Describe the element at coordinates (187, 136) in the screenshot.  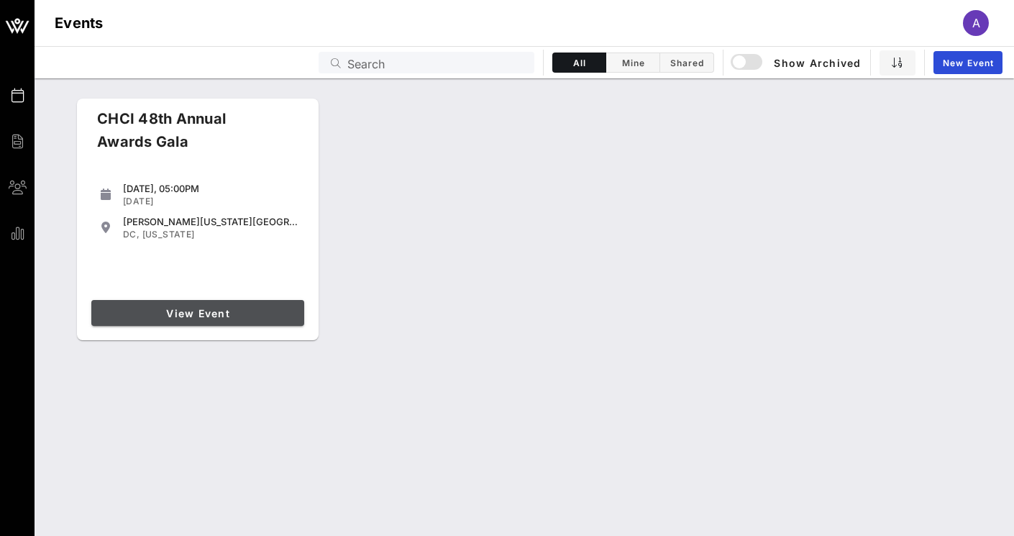
I see `div: CHCI 48th Annual Awards Gala` at that location.